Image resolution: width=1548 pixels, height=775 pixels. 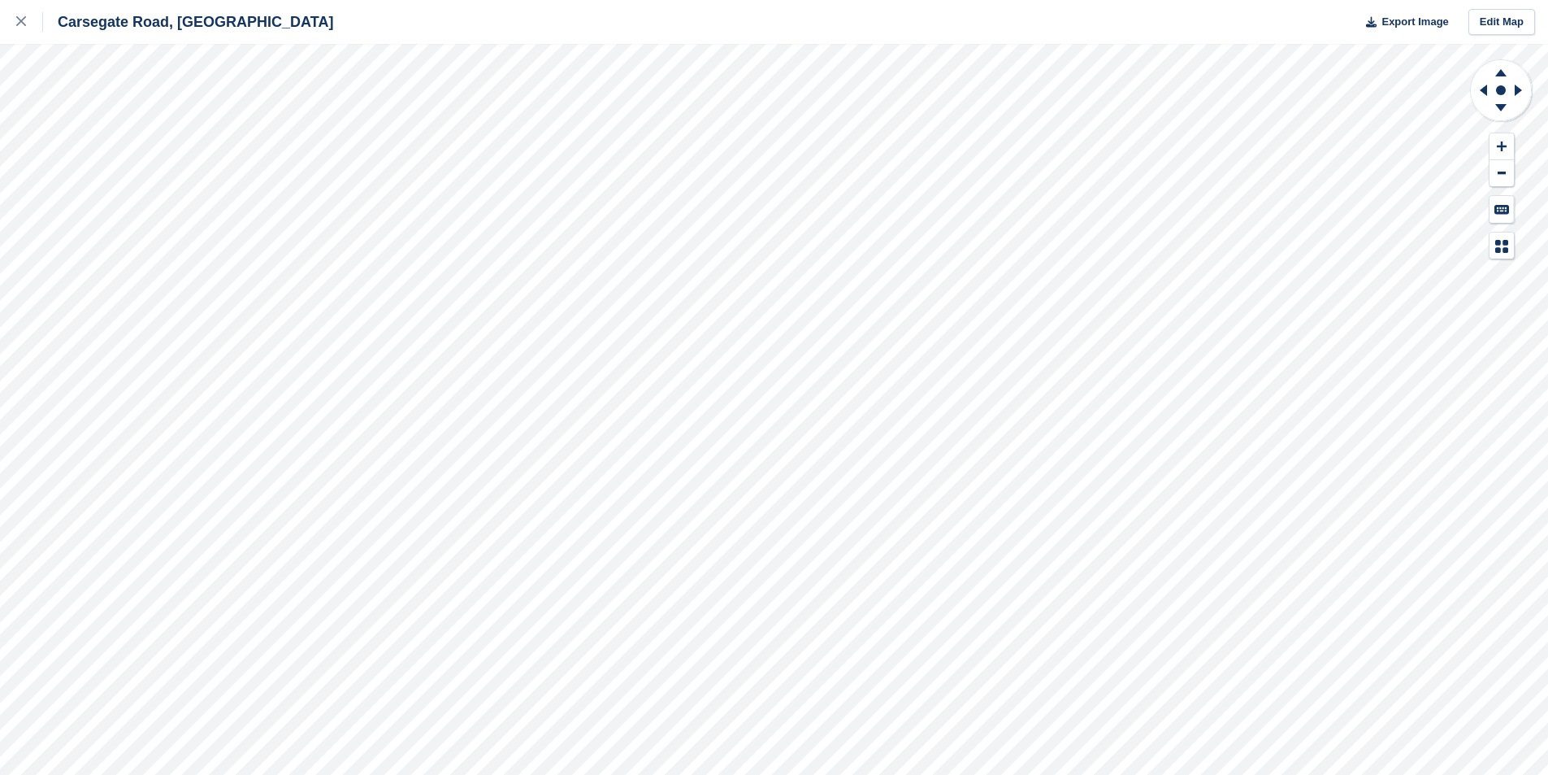 What do you see at coordinates (1415, 22) in the screenshot?
I see `span: Export Image` at bounding box center [1415, 22].